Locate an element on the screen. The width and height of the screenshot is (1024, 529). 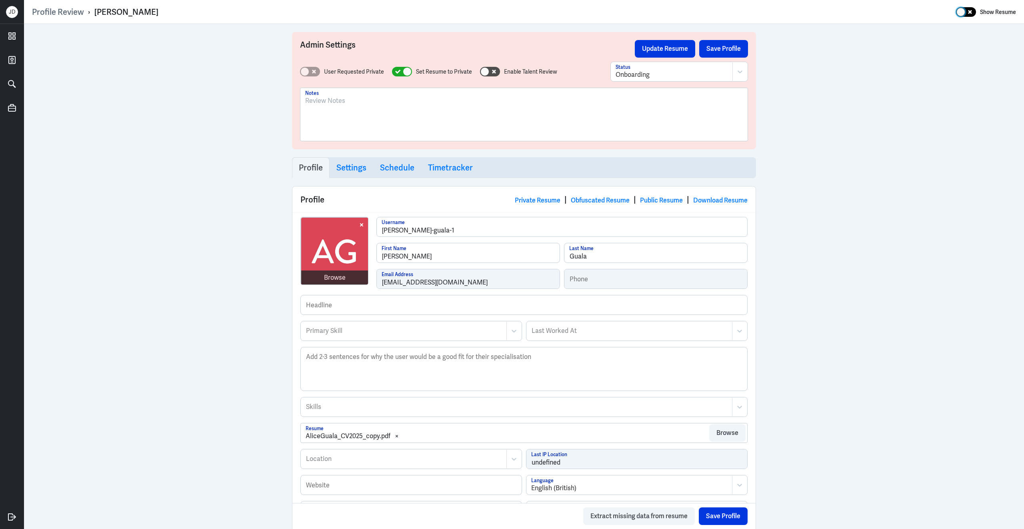
h3: Admin Settings is located at coordinates (467, 49).